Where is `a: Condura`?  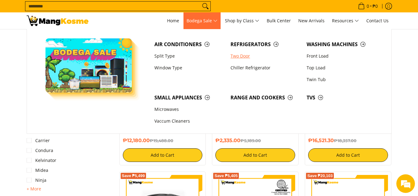
a: Condura is located at coordinates (40, 150).